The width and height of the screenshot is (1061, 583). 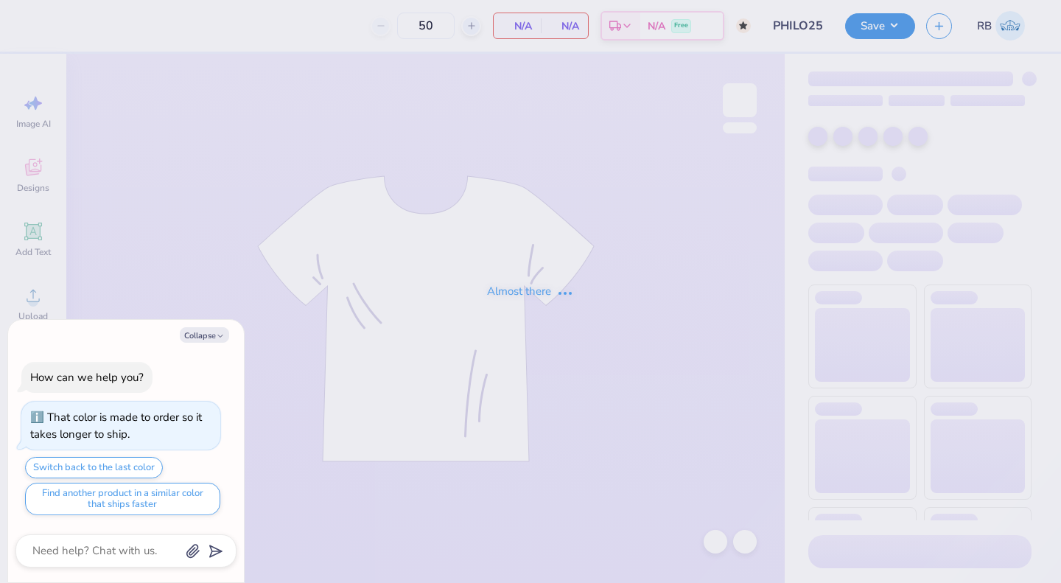 What do you see at coordinates (530, 291) in the screenshot?
I see `div: Almost there` at bounding box center [530, 291].